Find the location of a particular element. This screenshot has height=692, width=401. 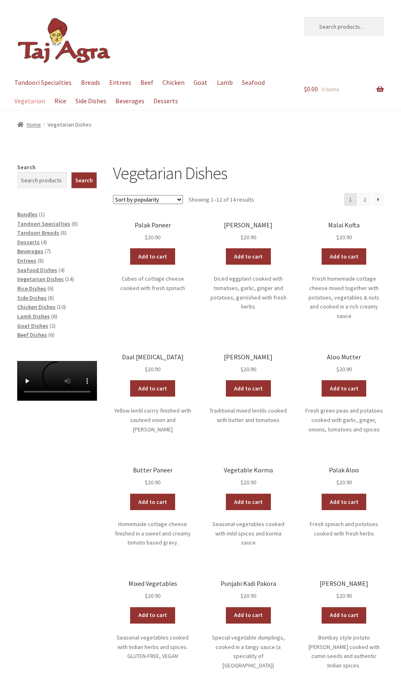

span: Goat Dishes is located at coordinates (33, 326).